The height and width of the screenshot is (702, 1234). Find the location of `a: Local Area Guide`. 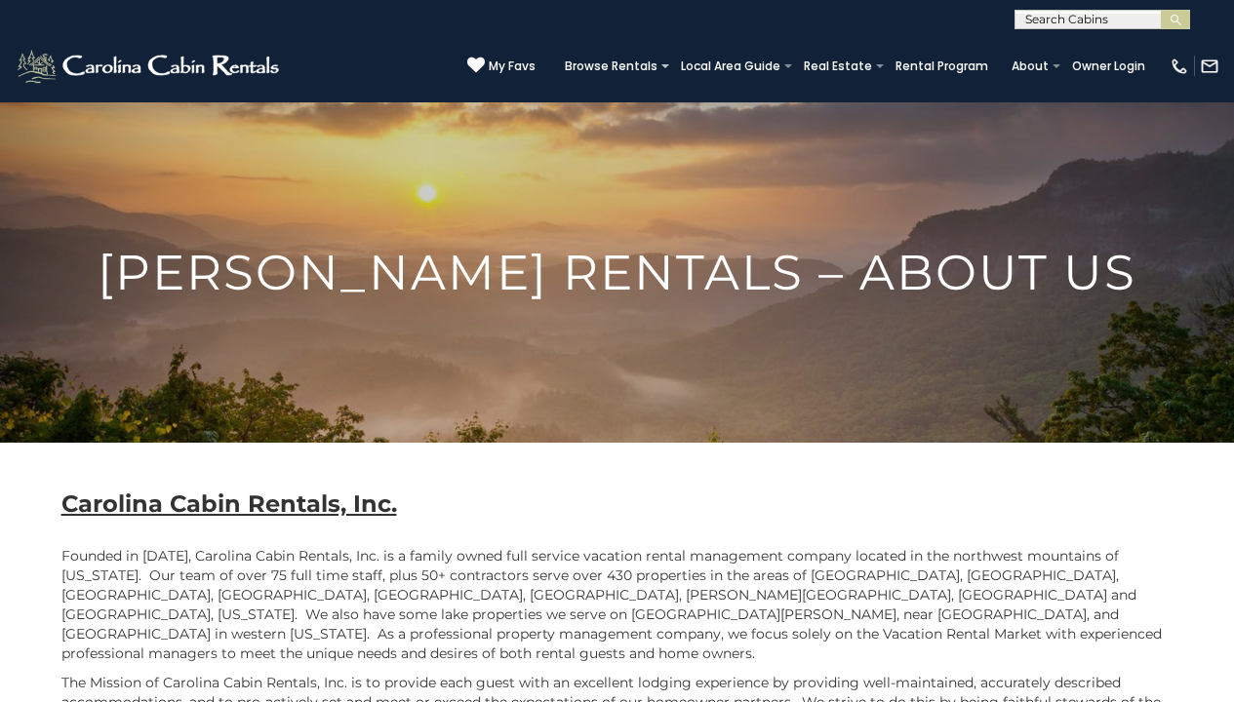

a: Local Area Guide is located at coordinates (731, 66).